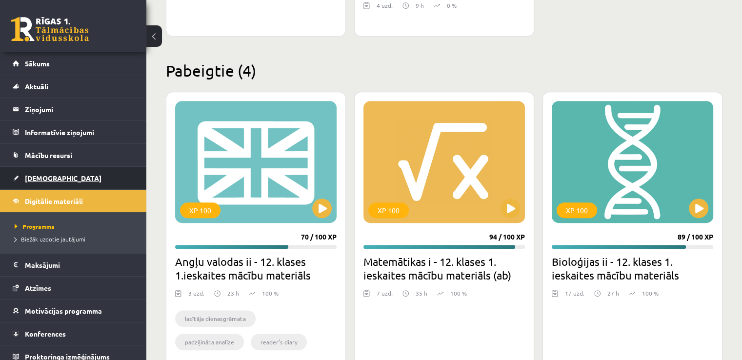  I want to click on a: Motivācijas programma, so click(73, 311).